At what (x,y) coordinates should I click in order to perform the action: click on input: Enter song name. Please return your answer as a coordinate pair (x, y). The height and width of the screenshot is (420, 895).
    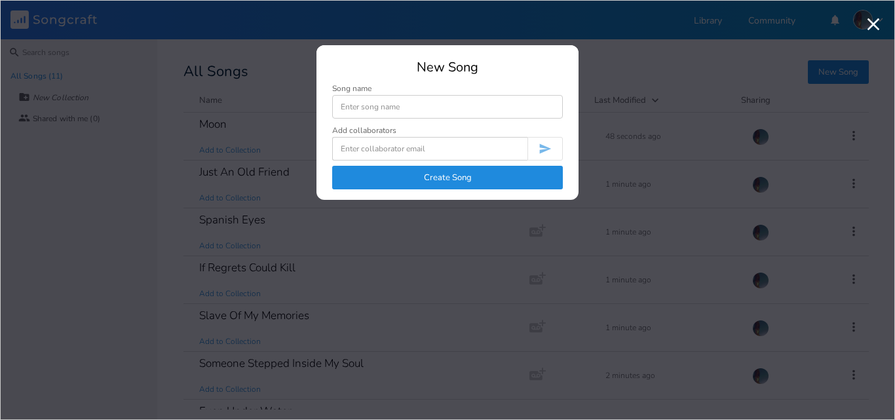
    Looking at the image, I should click on (448, 107).